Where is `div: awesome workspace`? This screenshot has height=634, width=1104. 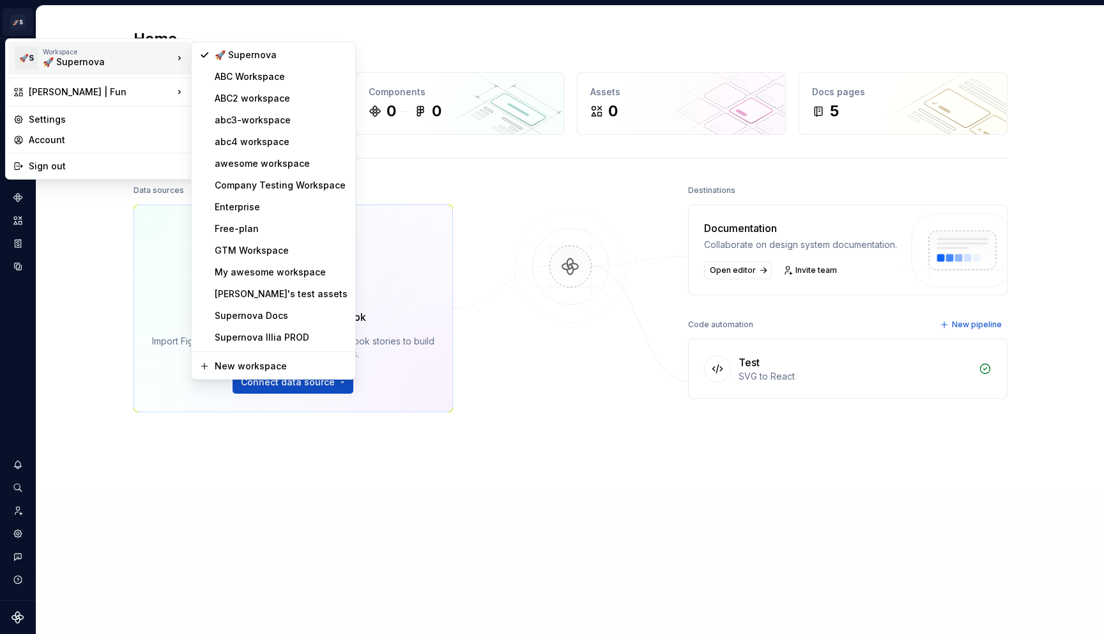 div: awesome workspace is located at coordinates (281, 164).